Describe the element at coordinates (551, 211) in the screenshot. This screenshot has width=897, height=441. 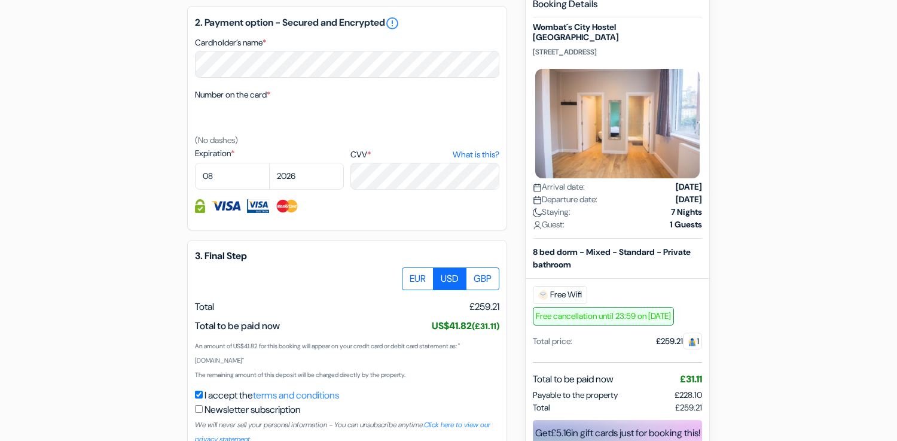
I see `span: Staying:` at that location.